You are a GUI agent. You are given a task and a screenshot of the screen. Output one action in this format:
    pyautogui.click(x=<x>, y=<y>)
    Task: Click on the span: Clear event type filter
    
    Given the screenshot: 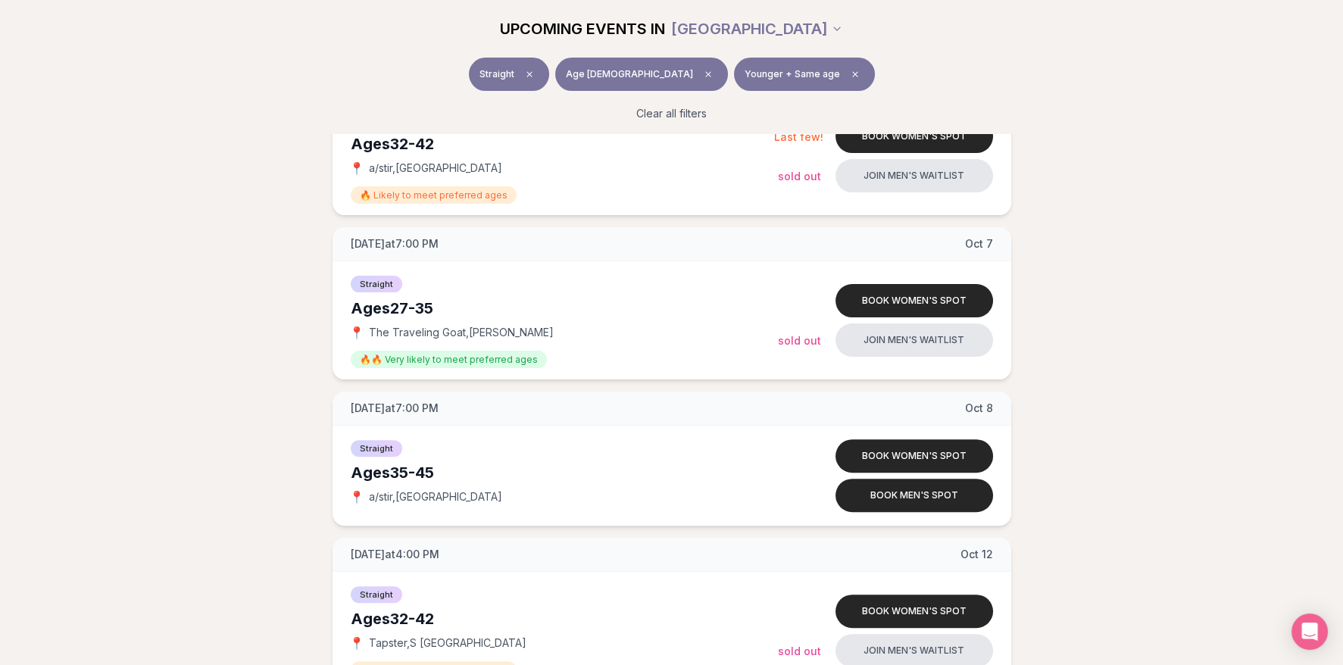 What is the action you would take?
    pyautogui.click(x=529, y=74)
    